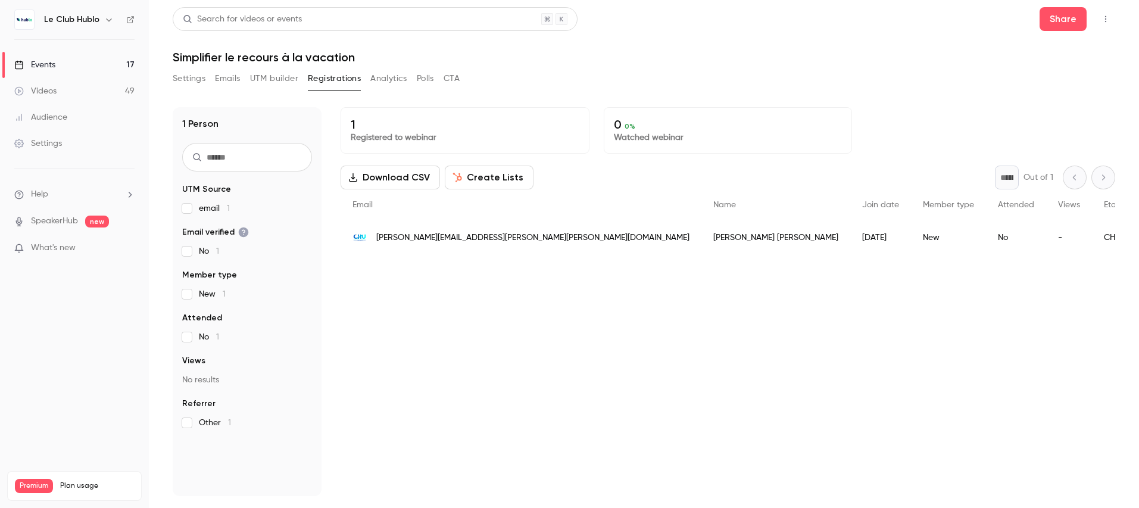 The image size is (1139, 508). I want to click on span: new, so click(97, 221).